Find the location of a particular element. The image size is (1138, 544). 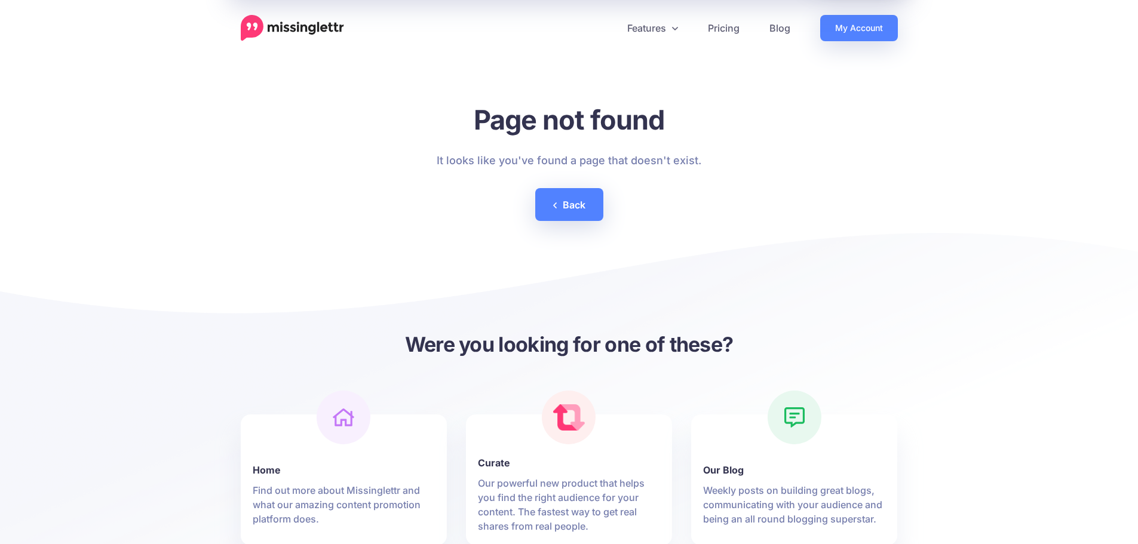

h1: Page not found is located at coordinates (569, 119).